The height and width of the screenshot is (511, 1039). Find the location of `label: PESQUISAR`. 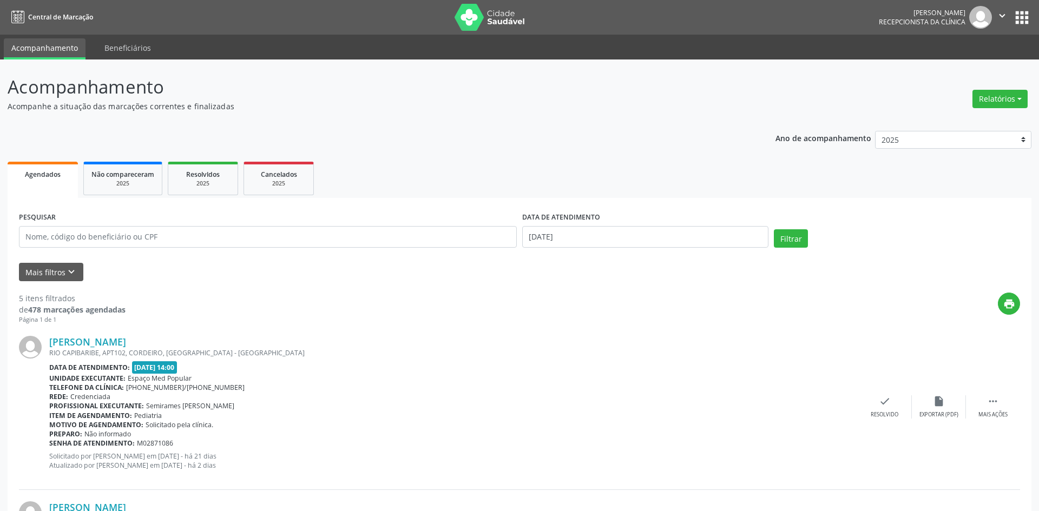

label: PESQUISAR is located at coordinates (37, 217).